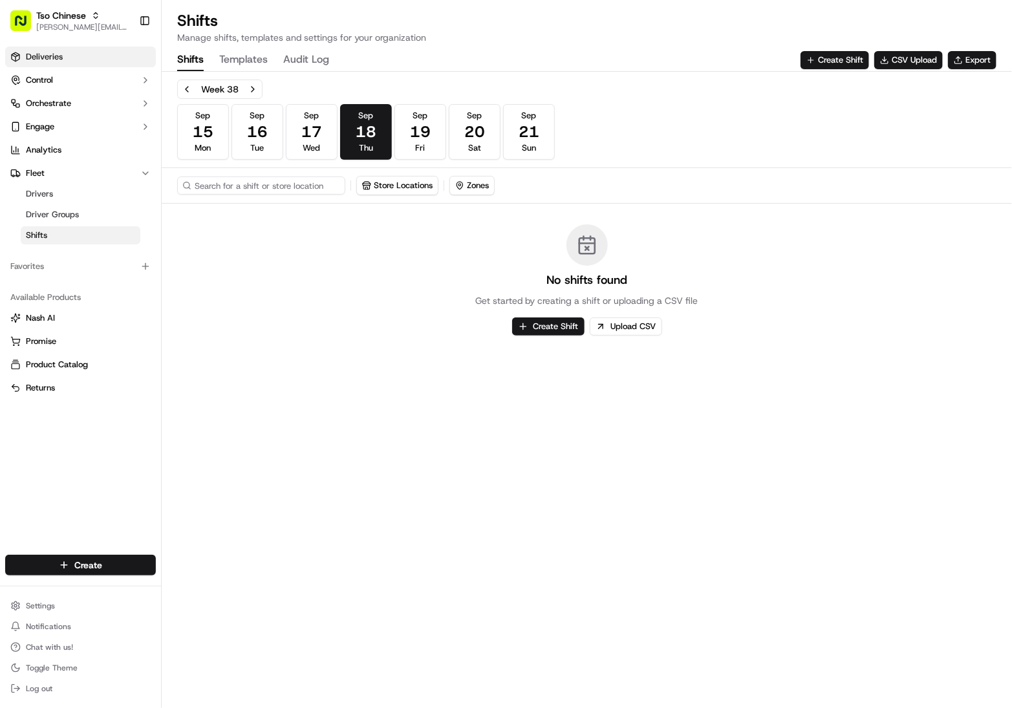 The width and height of the screenshot is (1012, 708). What do you see at coordinates (257, 132) in the screenshot?
I see `button: Sep16Tue` at bounding box center [257, 132].